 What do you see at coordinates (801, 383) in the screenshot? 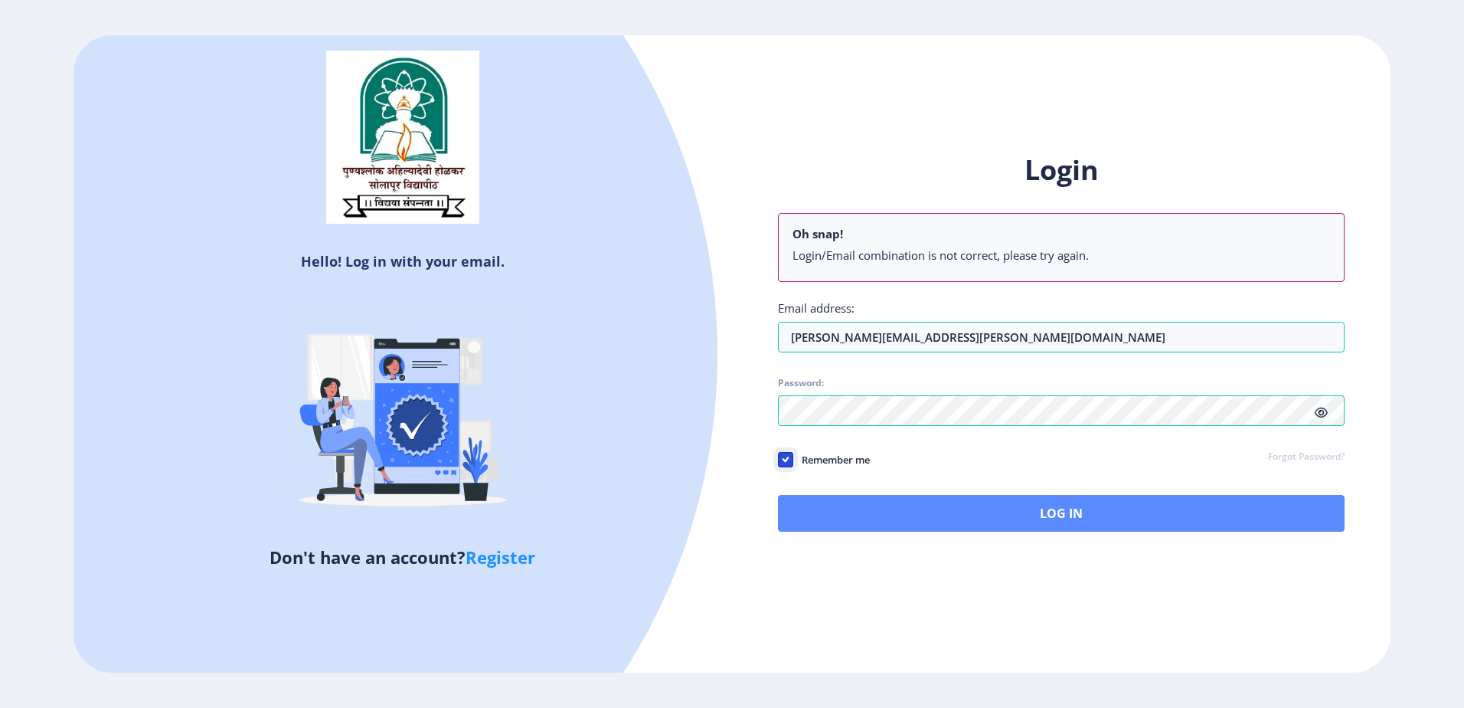
I see `label: Password:` at bounding box center [801, 383].